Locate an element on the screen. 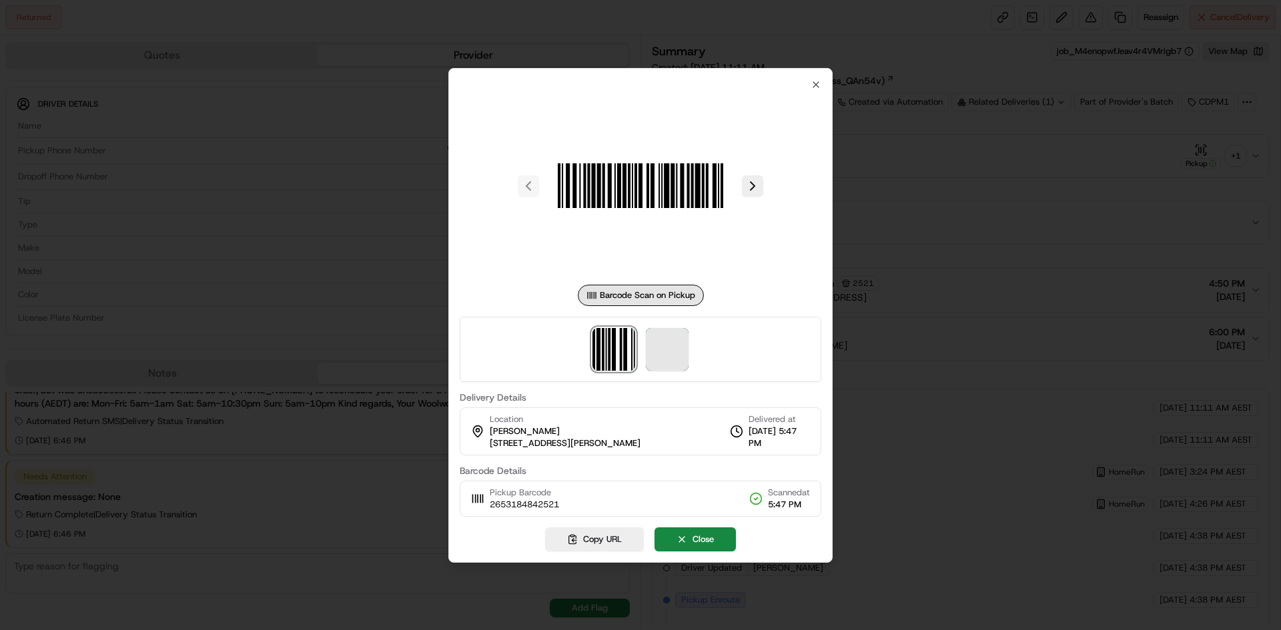  span: Delivered at is located at coordinates (779, 420).